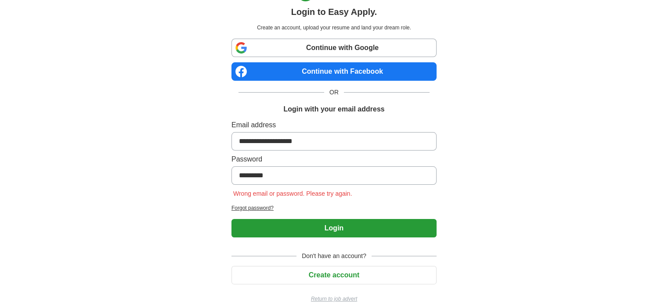 This screenshot has width=668, height=305. What do you see at coordinates (334, 228) in the screenshot?
I see `button: Login` at bounding box center [334, 228].